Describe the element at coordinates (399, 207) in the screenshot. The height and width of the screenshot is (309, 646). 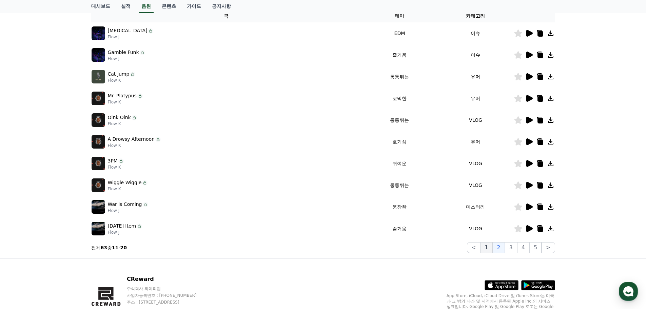
I see `td: 웅장한` at that location.